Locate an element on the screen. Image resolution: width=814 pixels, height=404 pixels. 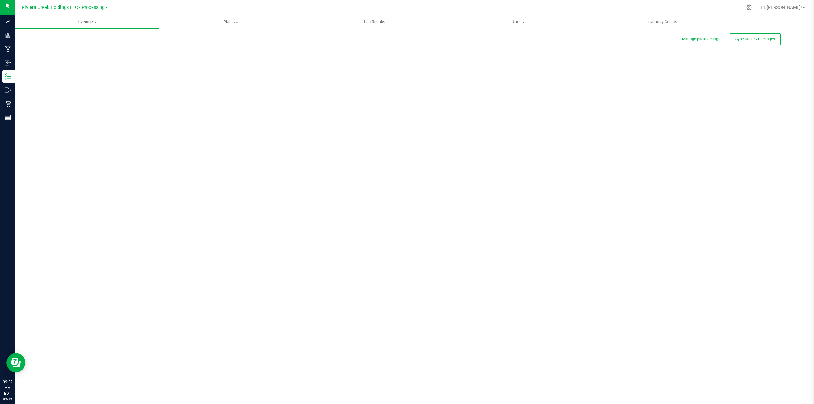
inline-svg: Analytics is located at coordinates (8, 22).